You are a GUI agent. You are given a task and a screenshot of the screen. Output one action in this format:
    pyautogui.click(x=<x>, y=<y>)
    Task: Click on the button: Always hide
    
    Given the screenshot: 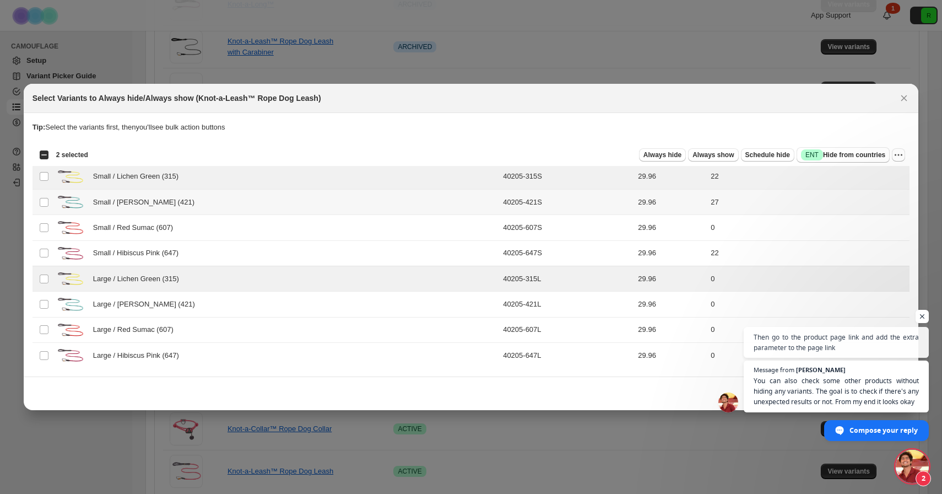 What is the action you would take?
    pyautogui.click(x=662, y=155)
    